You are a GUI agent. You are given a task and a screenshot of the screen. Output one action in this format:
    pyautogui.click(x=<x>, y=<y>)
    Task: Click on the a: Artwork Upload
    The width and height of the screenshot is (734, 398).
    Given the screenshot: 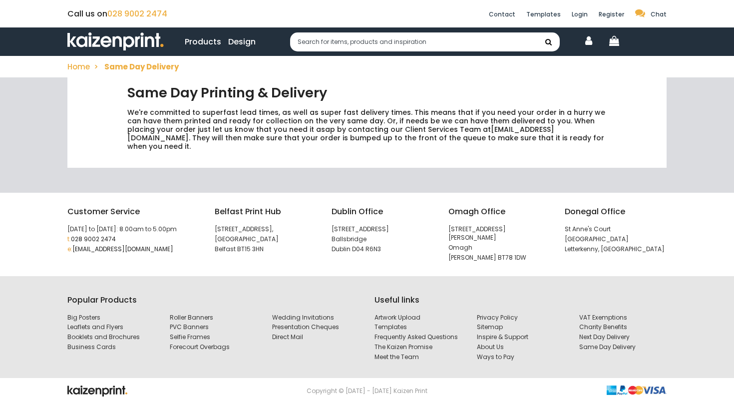 What is the action you would take?
    pyautogui.click(x=418, y=318)
    